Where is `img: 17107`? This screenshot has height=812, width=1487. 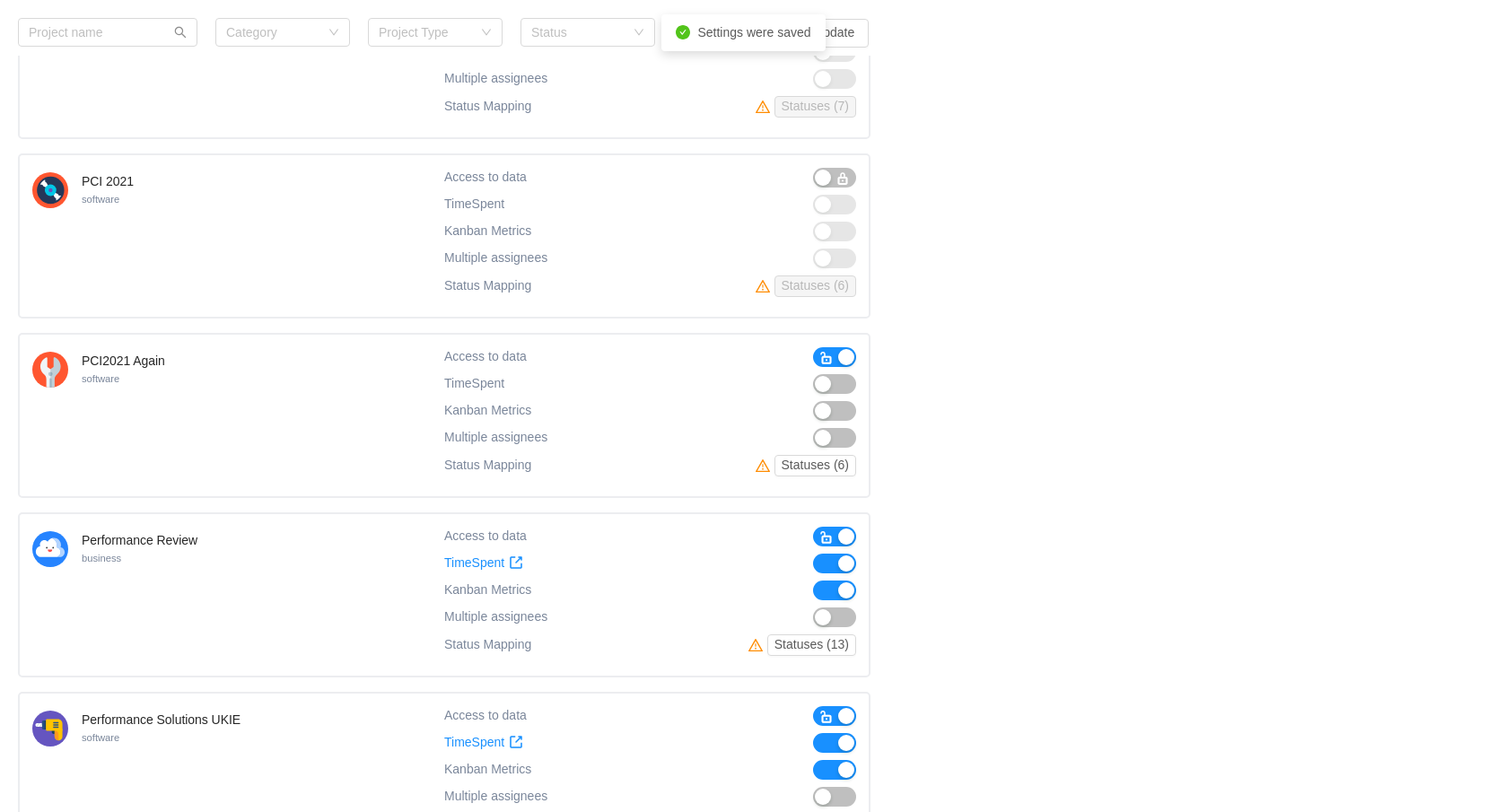 img: 17107 is located at coordinates (51, 729).